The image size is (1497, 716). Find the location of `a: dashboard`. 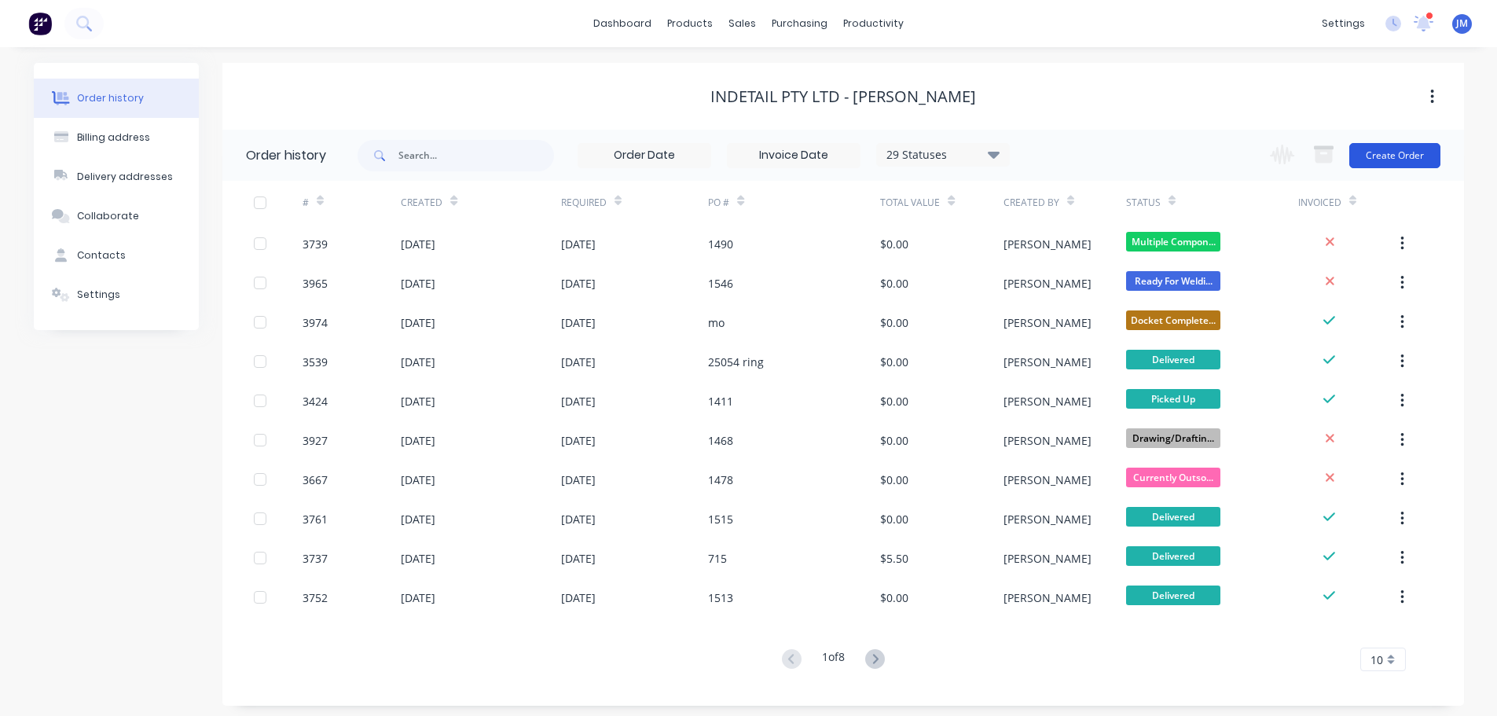

a: dashboard is located at coordinates (622, 24).